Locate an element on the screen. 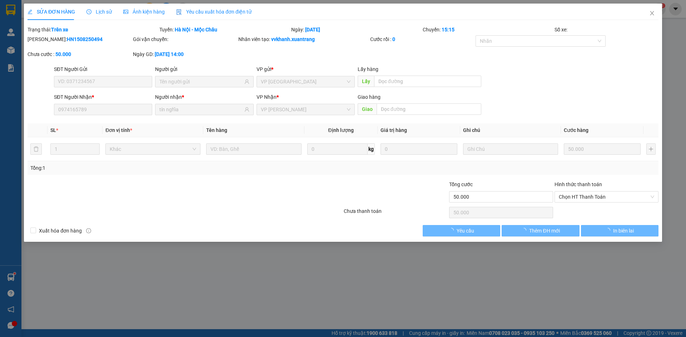 Image resolution: width=686 pixels, height=337 pixels. div: Tổng: 1 is located at coordinates (147, 168).